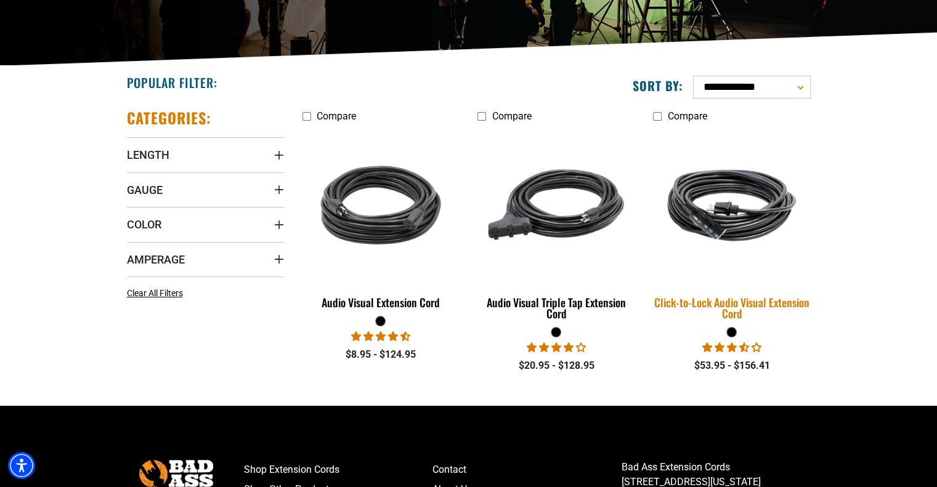 The image size is (937, 487). Describe the element at coordinates (205, 259) in the screenshot. I see `summary: Amperage` at that location.